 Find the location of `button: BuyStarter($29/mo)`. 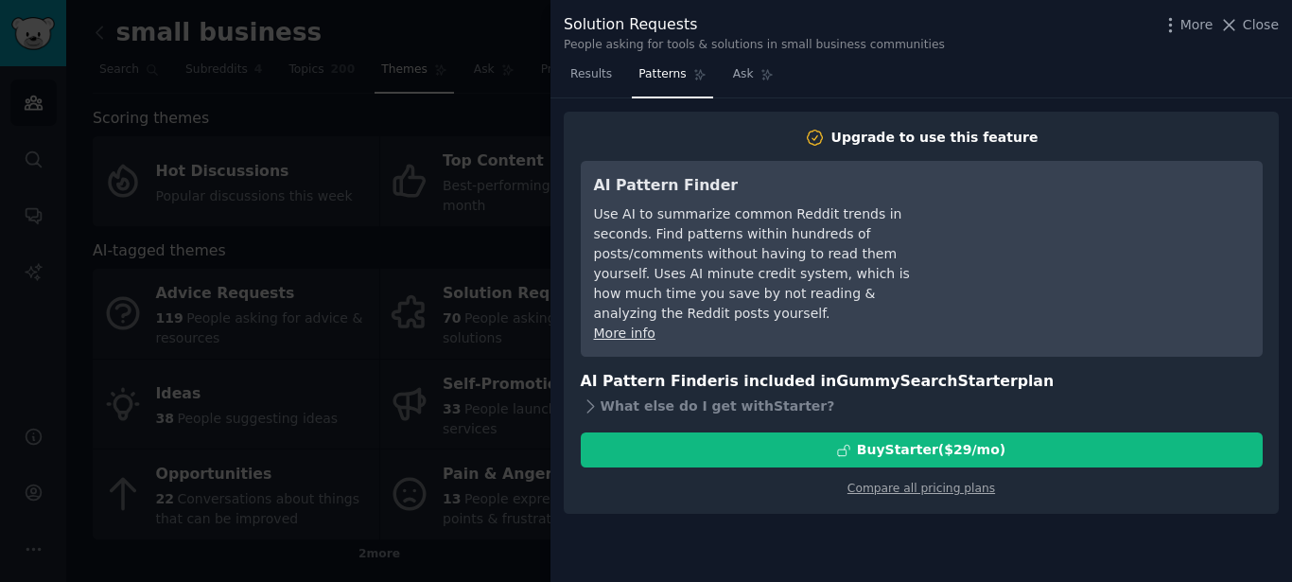

button: BuyStarter($29/mo) is located at coordinates (921, 449).